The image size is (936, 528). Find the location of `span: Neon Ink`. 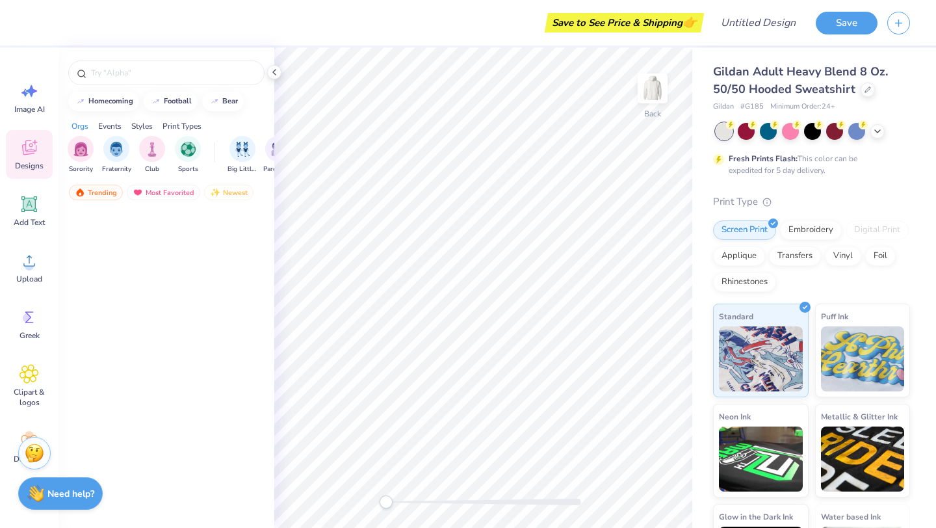

span: Neon Ink is located at coordinates (735, 416).